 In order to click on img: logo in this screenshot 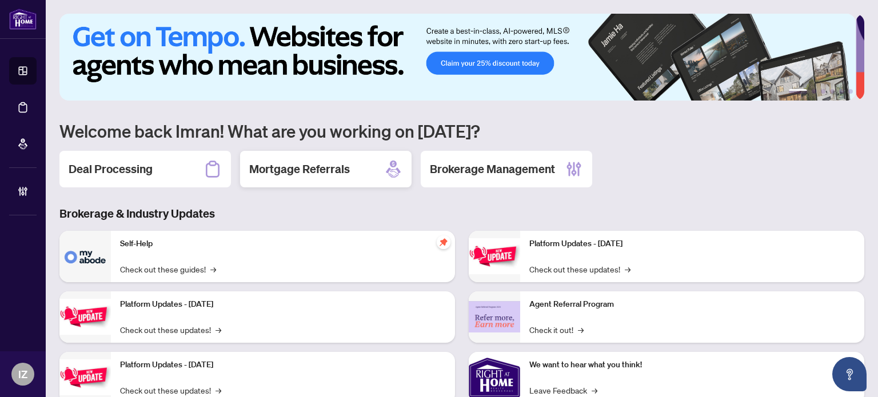, I will do `click(23, 19)`.